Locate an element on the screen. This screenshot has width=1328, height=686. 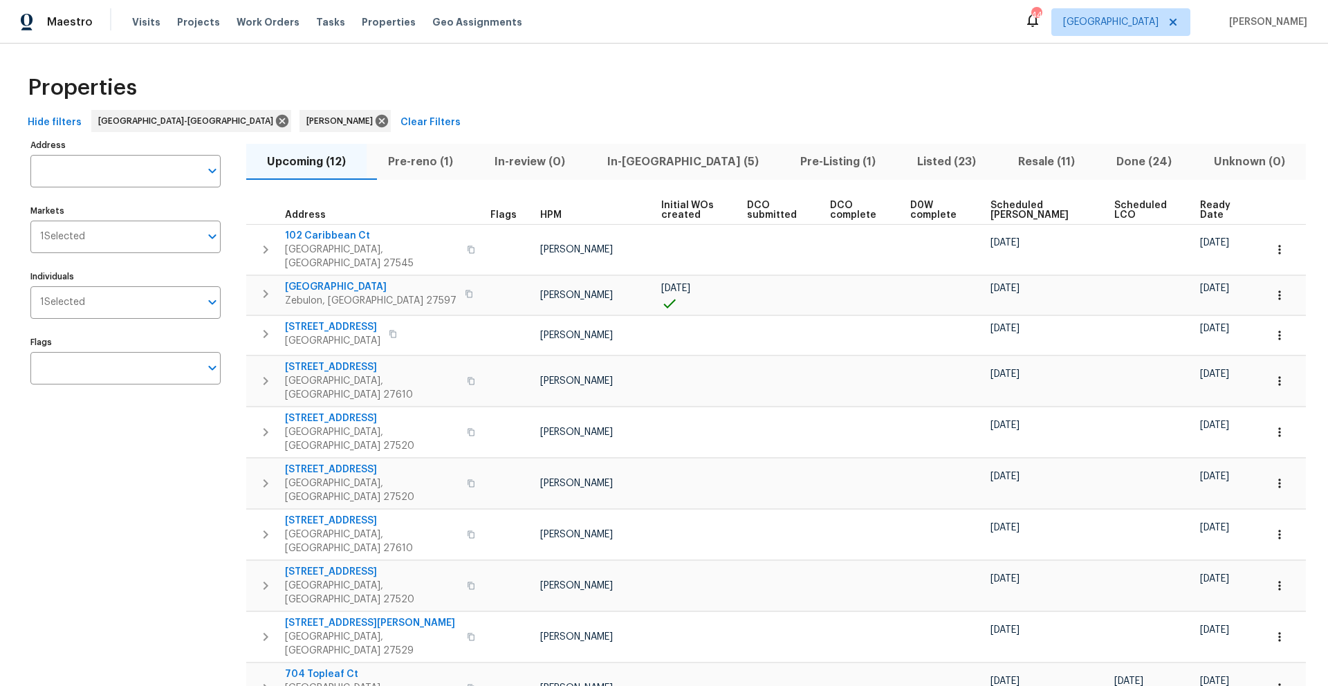
span: 102 Caribbean Ct is located at coordinates (371, 236).